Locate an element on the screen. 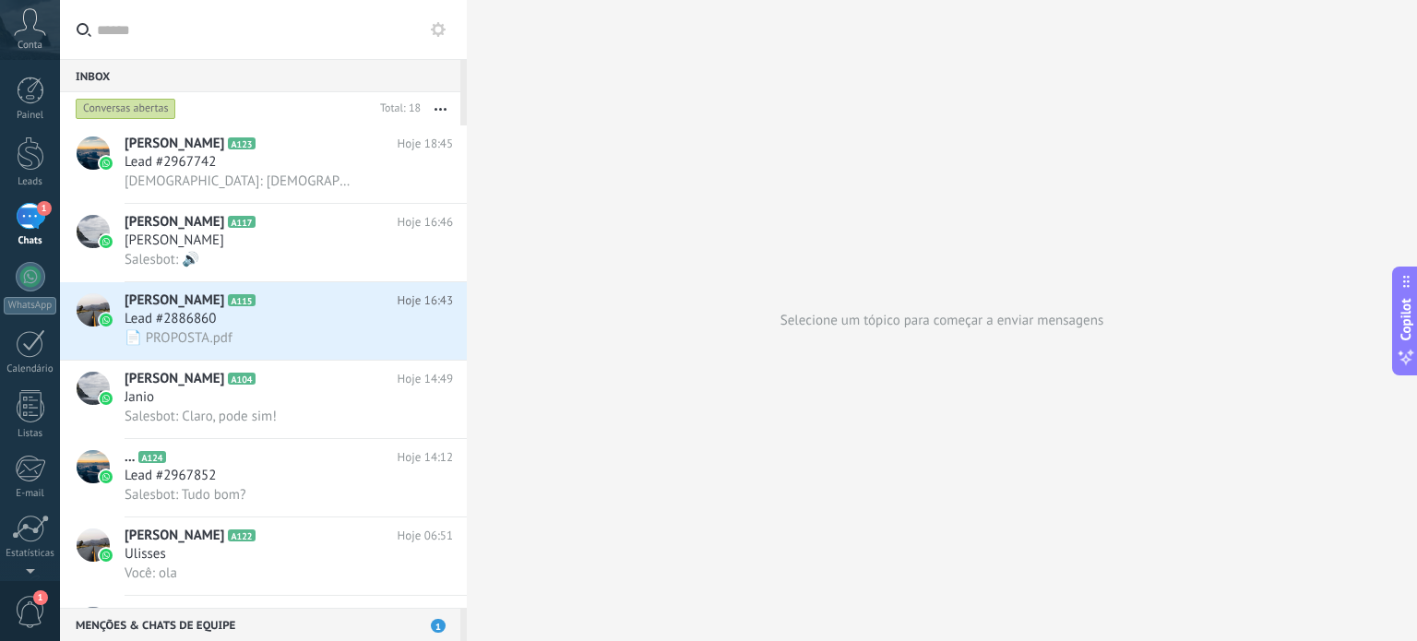 This screenshot has height=641, width=1417. span: Você: ola is located at coordinates (150, 573).